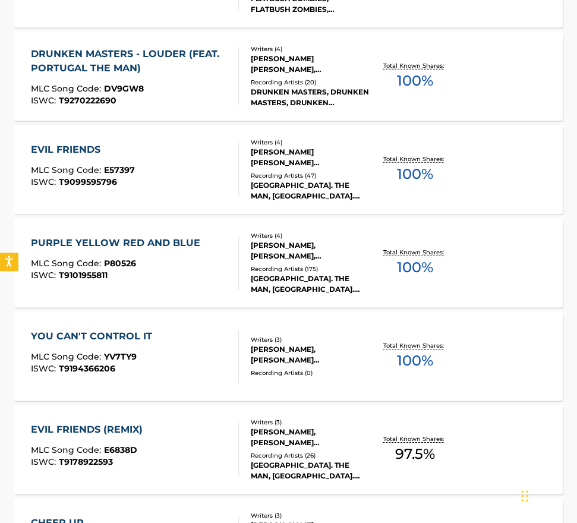 This screenshot has width=577, height=523. I want to click on span: E6838D, so click(121, 450).